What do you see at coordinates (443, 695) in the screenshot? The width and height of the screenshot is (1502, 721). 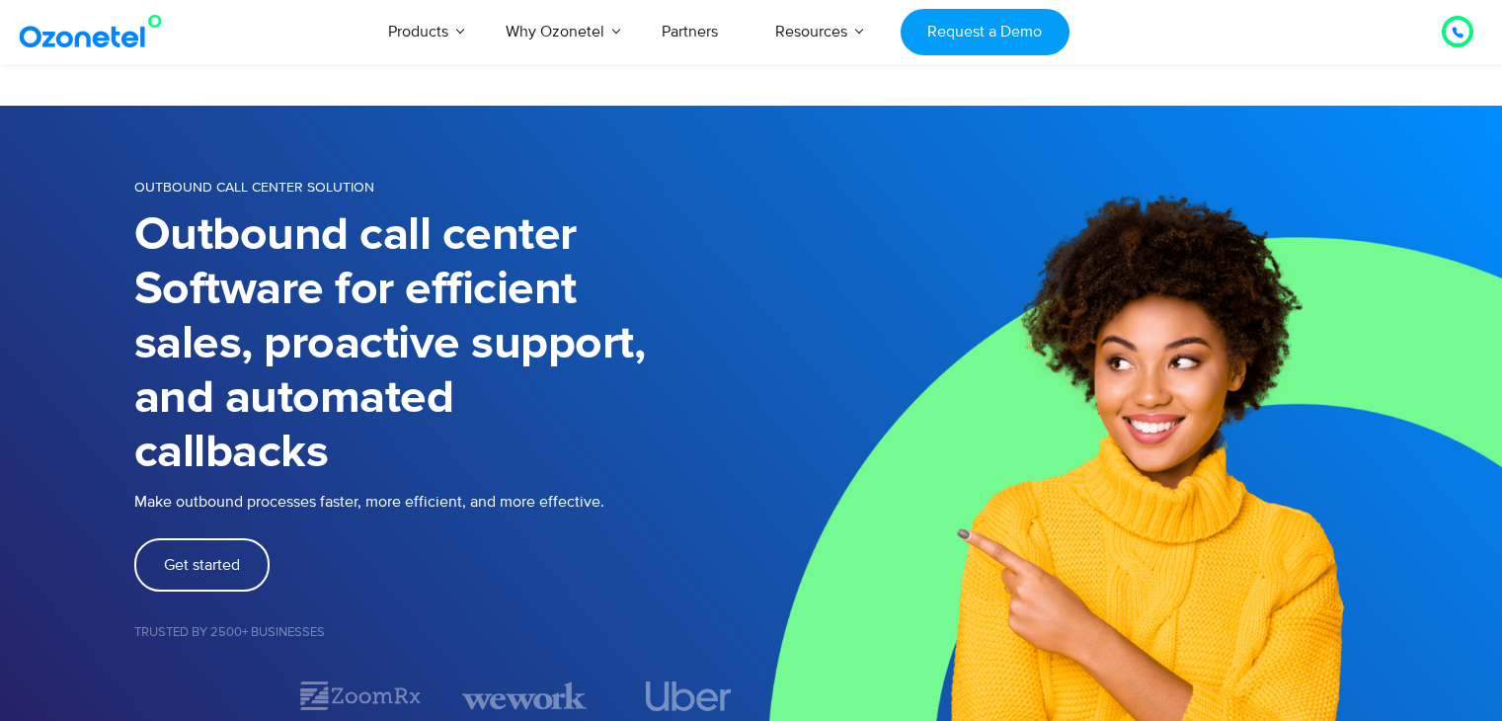 I see `div: Image Carousel` at bounding box center [443, 695].